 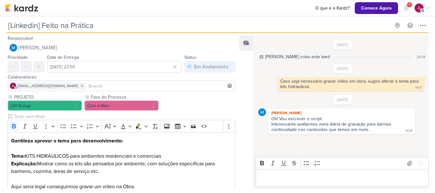 I want to click on div: Ok! Vou escrever o script., so click(x=342, y=119).